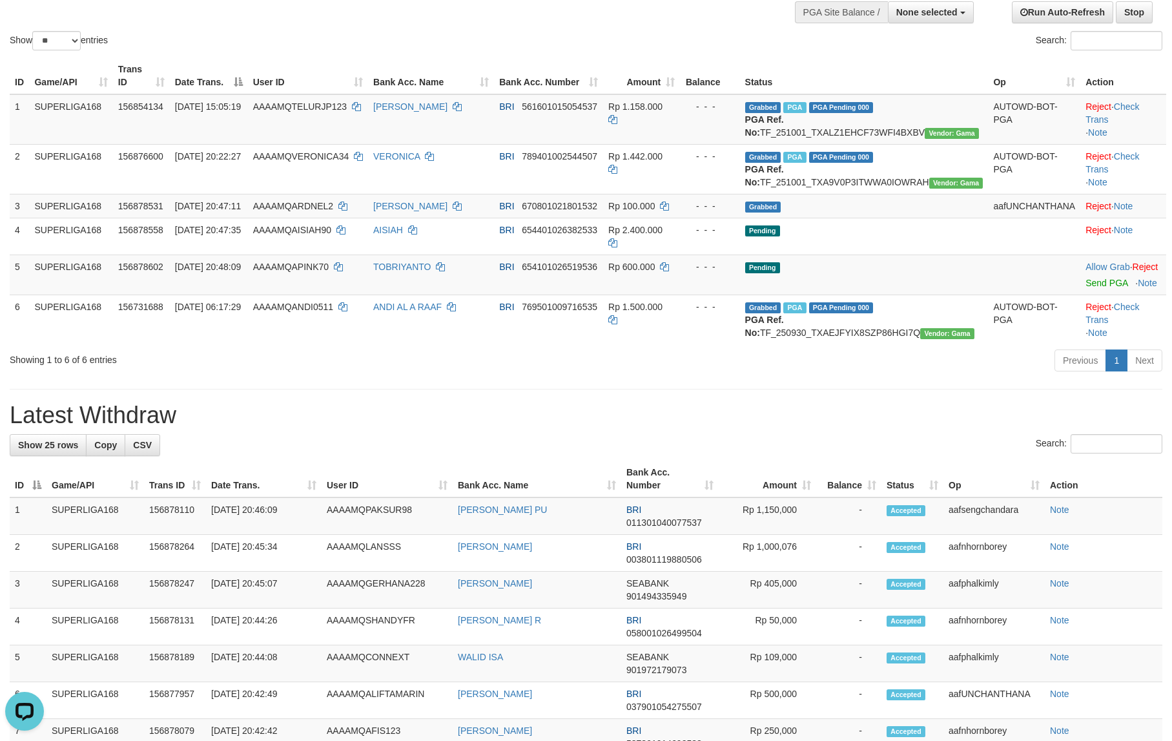 This screenshot has width=1172, height=741. What do you see at coordinates (864, 319) in the screenshot?
I see `td: TF_250930_TXAEJFYIX8SZP86HGI7Q` at bounding box center [864, 319].